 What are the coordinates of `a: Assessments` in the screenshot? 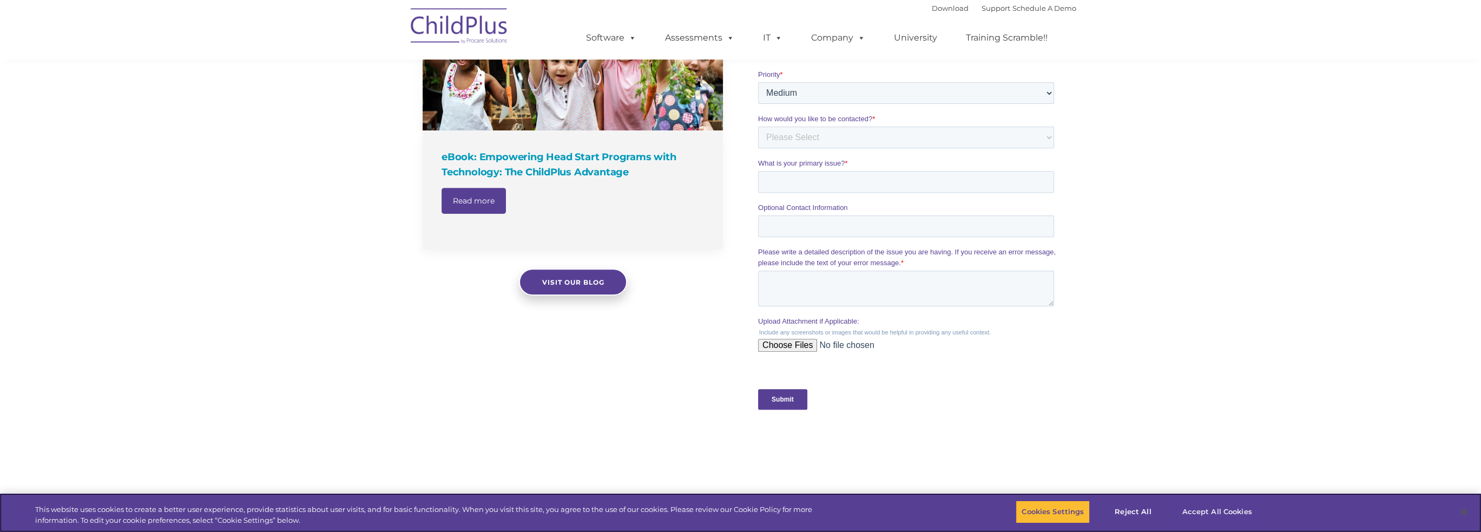 It's located at (699, 38).